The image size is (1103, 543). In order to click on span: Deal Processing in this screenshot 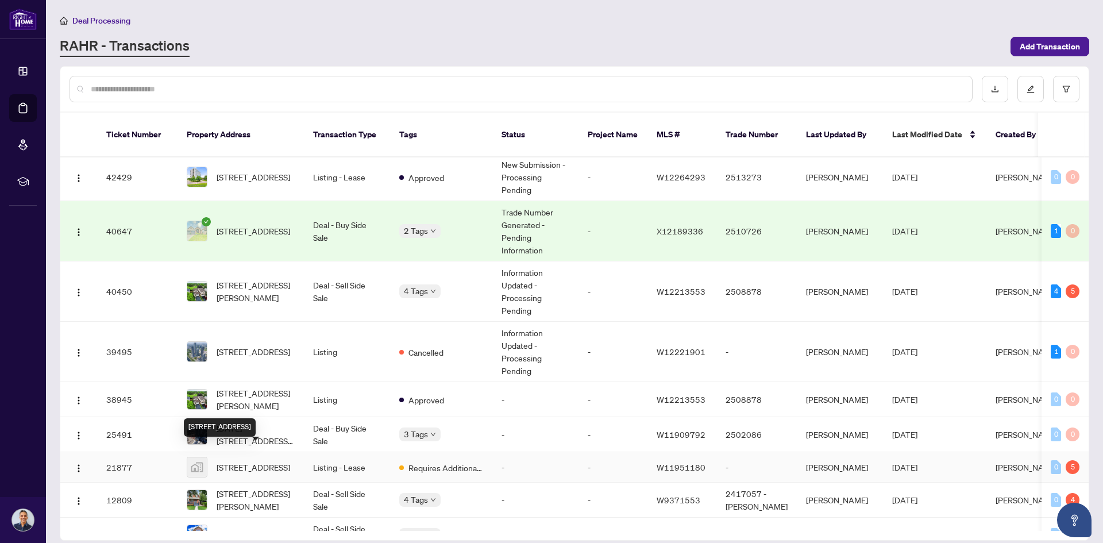, I will do `click(101, 21)`.